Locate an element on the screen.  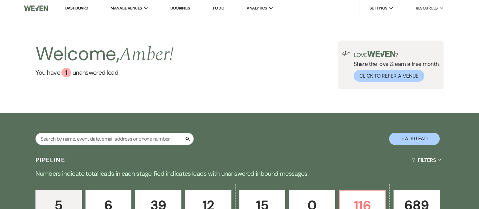
a: To Do is located at coordinates (218, 8).